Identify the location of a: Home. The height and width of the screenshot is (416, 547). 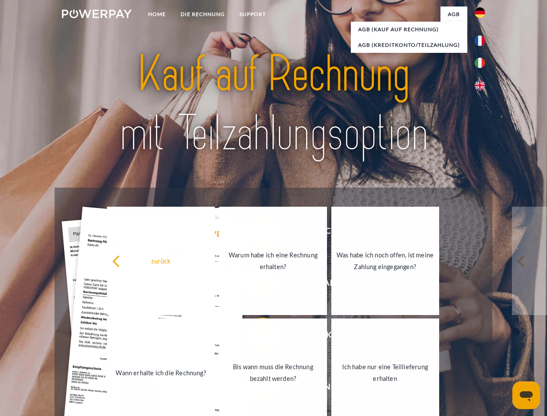
(157, 14).